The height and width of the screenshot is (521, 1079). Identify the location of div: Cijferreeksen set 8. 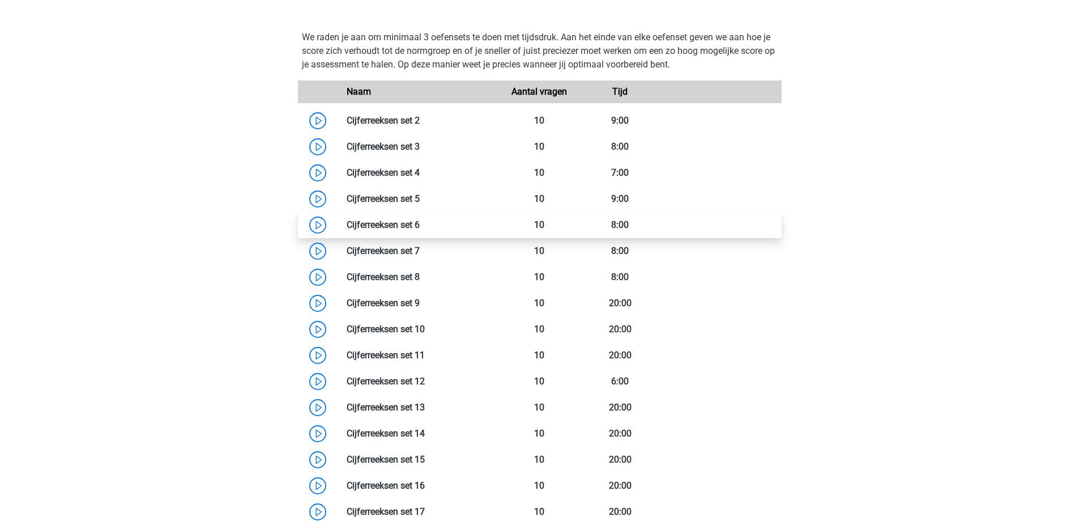
(419, 277).